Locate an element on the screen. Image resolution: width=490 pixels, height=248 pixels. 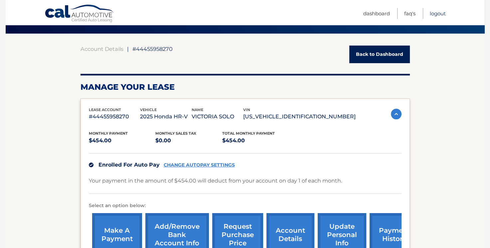
span: Monthly sales Tax is located at coordinates (176, 133).